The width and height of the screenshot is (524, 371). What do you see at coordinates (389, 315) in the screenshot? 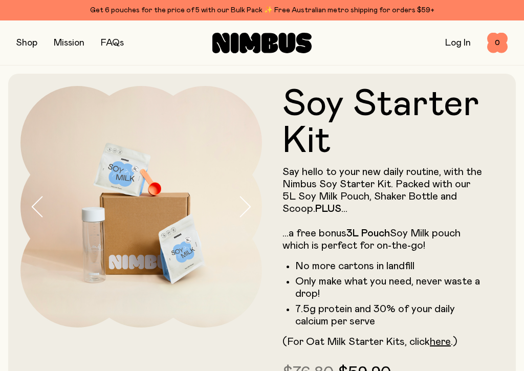
I see `li: 7.5g protein and 30% of your daily calcium per serve` at bounding box center [389, 315].